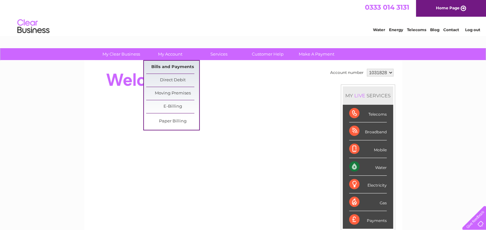 The height and width of the screenshot is (230, 486). What do you see at coordinates (396, 30) in the screenshot?
I see `a: Energy` at bounding box center [396, 30].